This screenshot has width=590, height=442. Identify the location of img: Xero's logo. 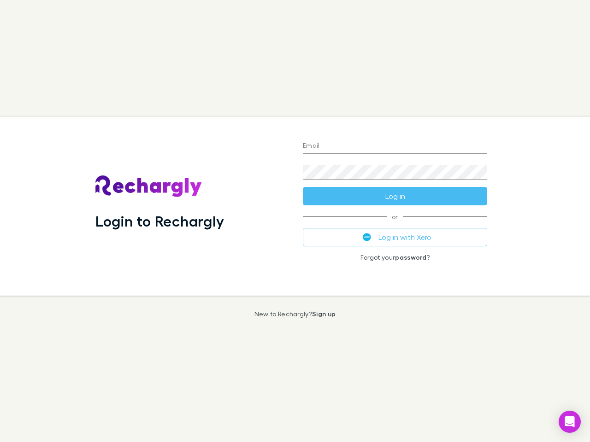
(367, 237).